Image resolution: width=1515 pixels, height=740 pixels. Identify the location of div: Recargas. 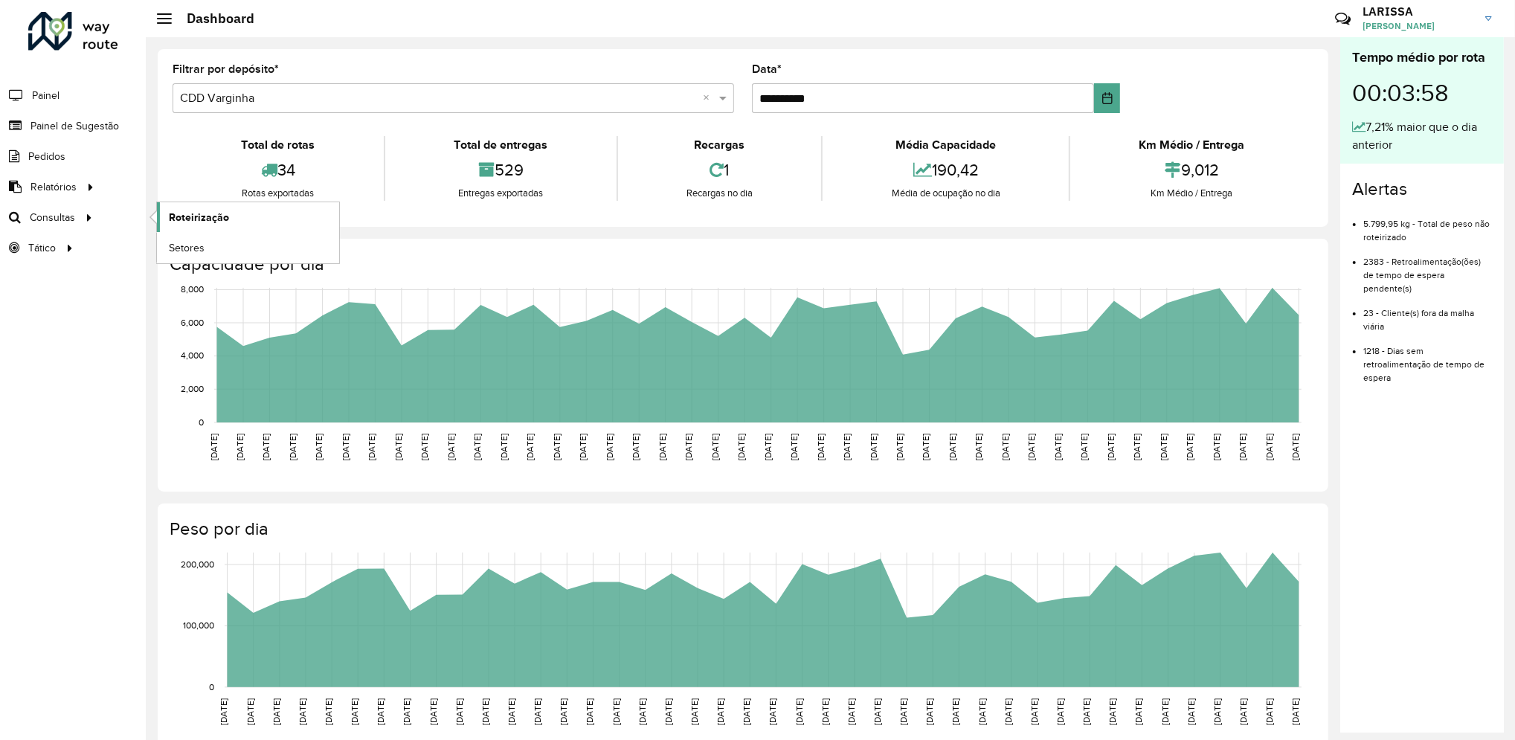
(720, 145).